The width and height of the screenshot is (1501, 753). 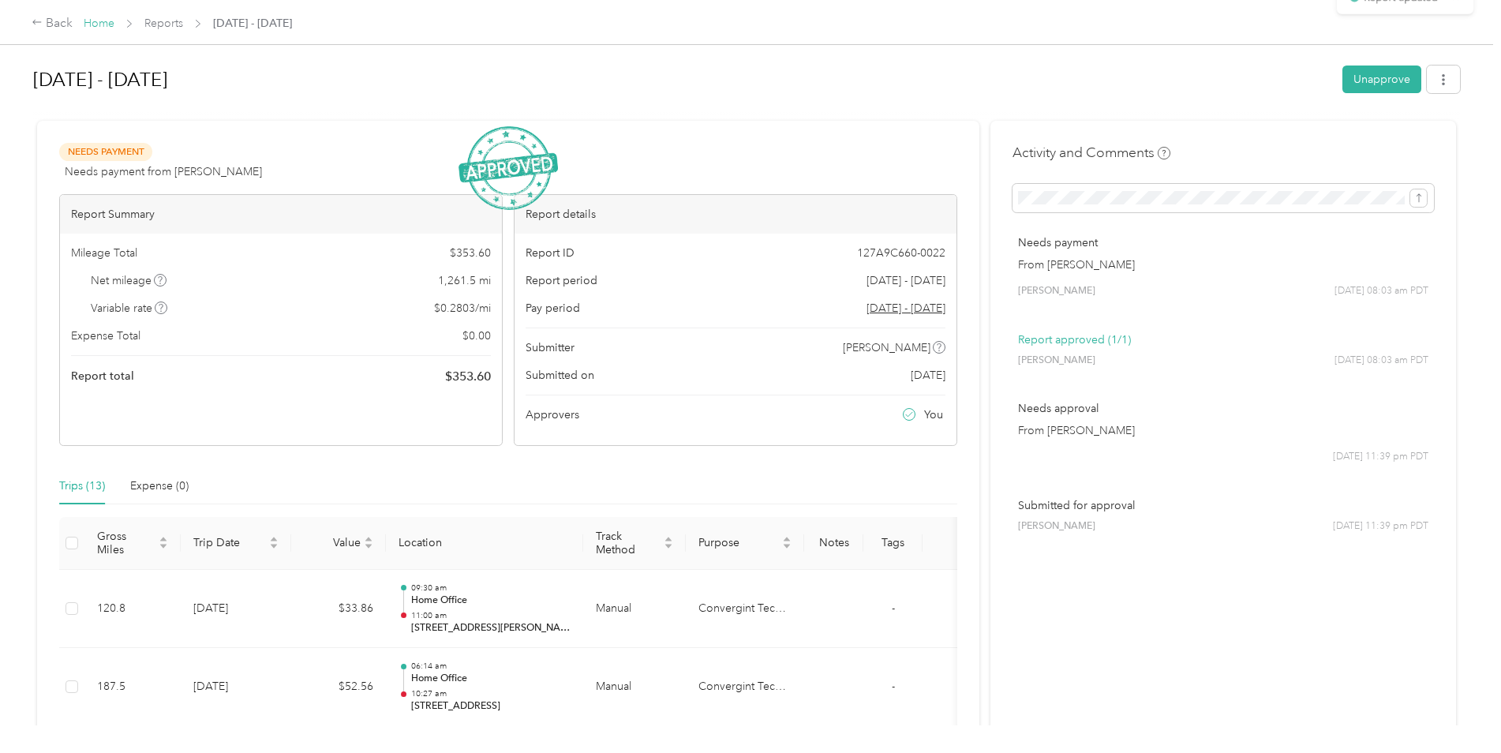 I want to click on p: Report approved (1/1), so click(x=1223, y=339).